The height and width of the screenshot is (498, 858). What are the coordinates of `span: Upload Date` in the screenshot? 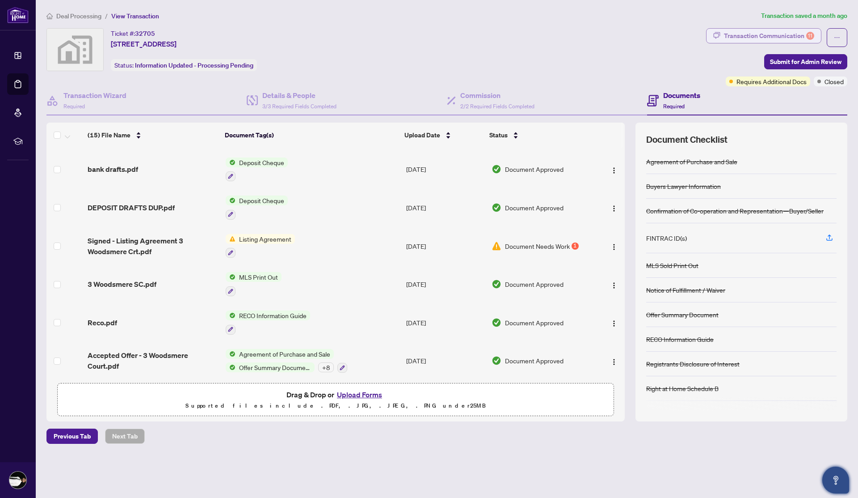 It's located at (423, 135).